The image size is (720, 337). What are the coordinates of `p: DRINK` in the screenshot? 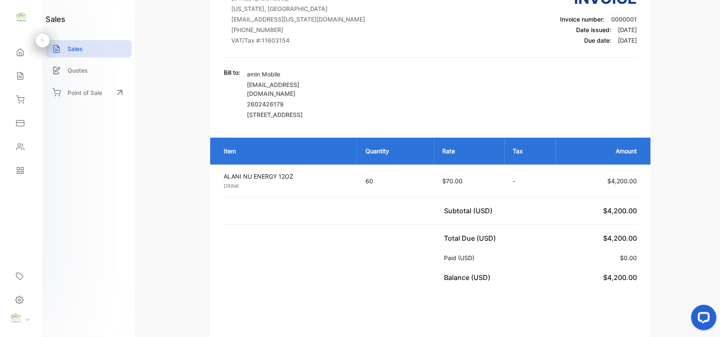 It's located at (287, 186).